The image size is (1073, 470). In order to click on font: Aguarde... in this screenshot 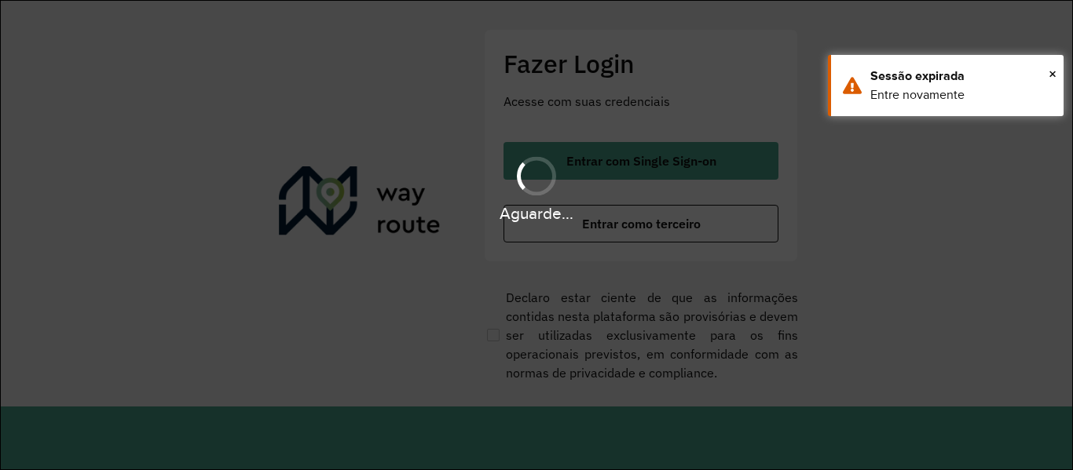, I will do `click(536, 213)`.